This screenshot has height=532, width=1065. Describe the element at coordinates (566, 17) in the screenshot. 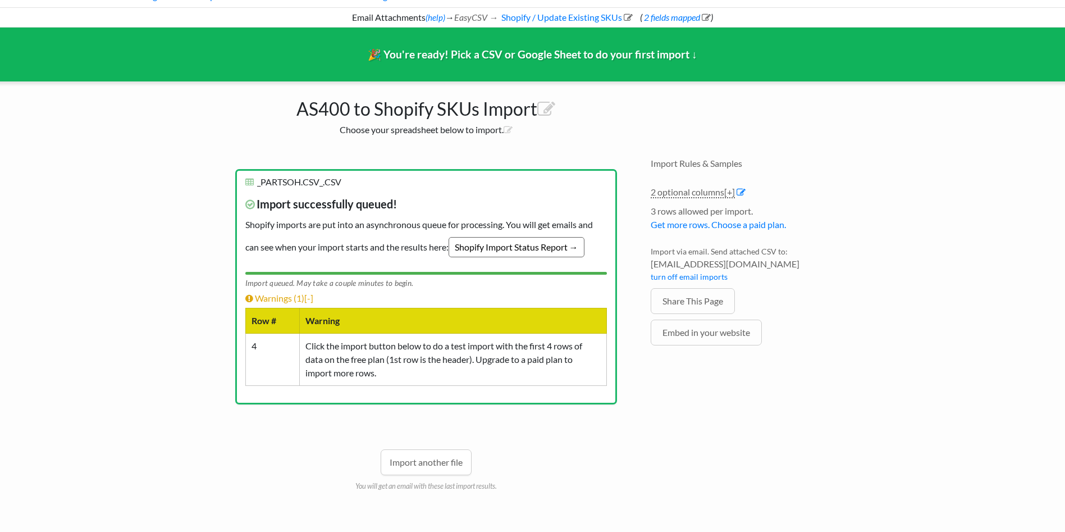

I see `a: Shopify / Update Existing SKUs` at that location.